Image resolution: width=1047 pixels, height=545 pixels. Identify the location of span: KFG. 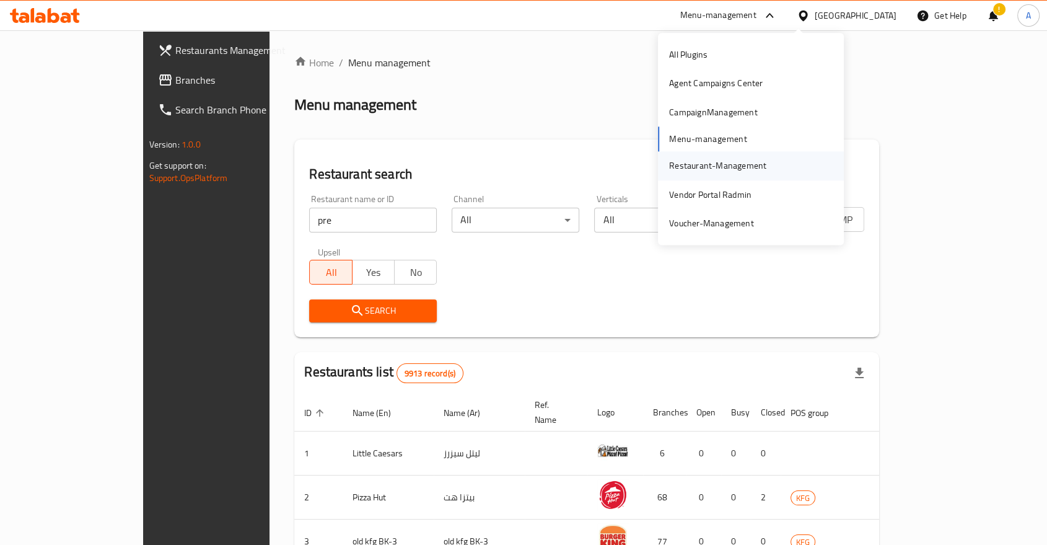
(803, 498).